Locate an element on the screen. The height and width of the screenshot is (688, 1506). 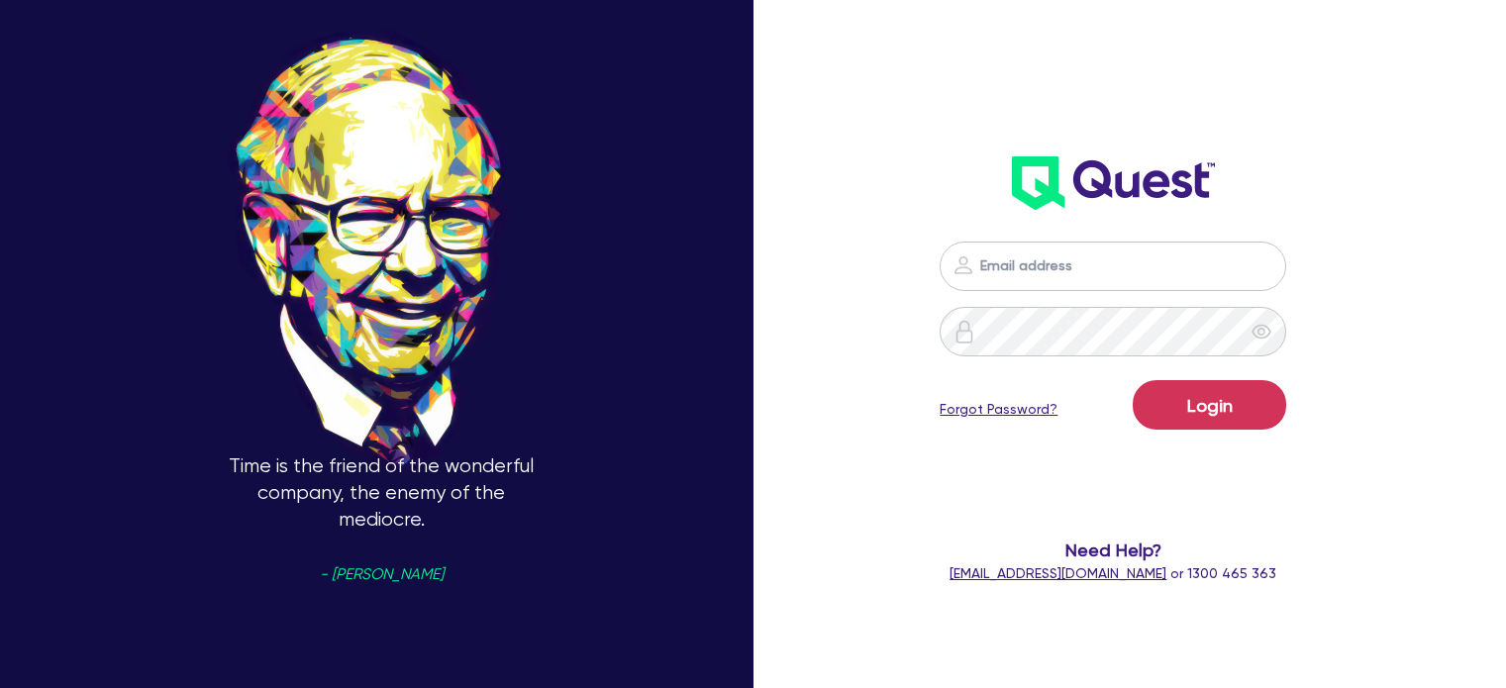
span: Need Help? is located at coordinates (1113, 550).